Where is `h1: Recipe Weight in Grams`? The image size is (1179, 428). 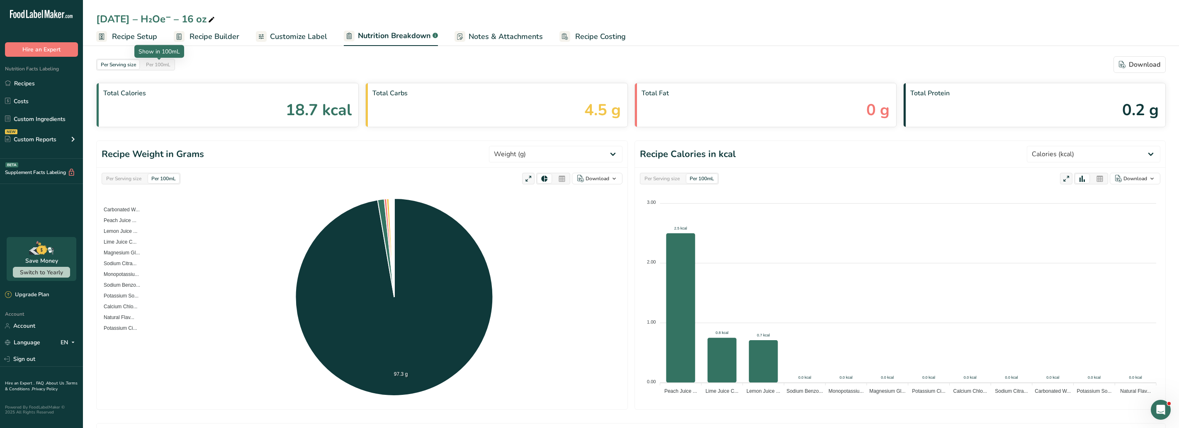 h1: Recipe Weight in Grams is located at coordinates (153, 154).